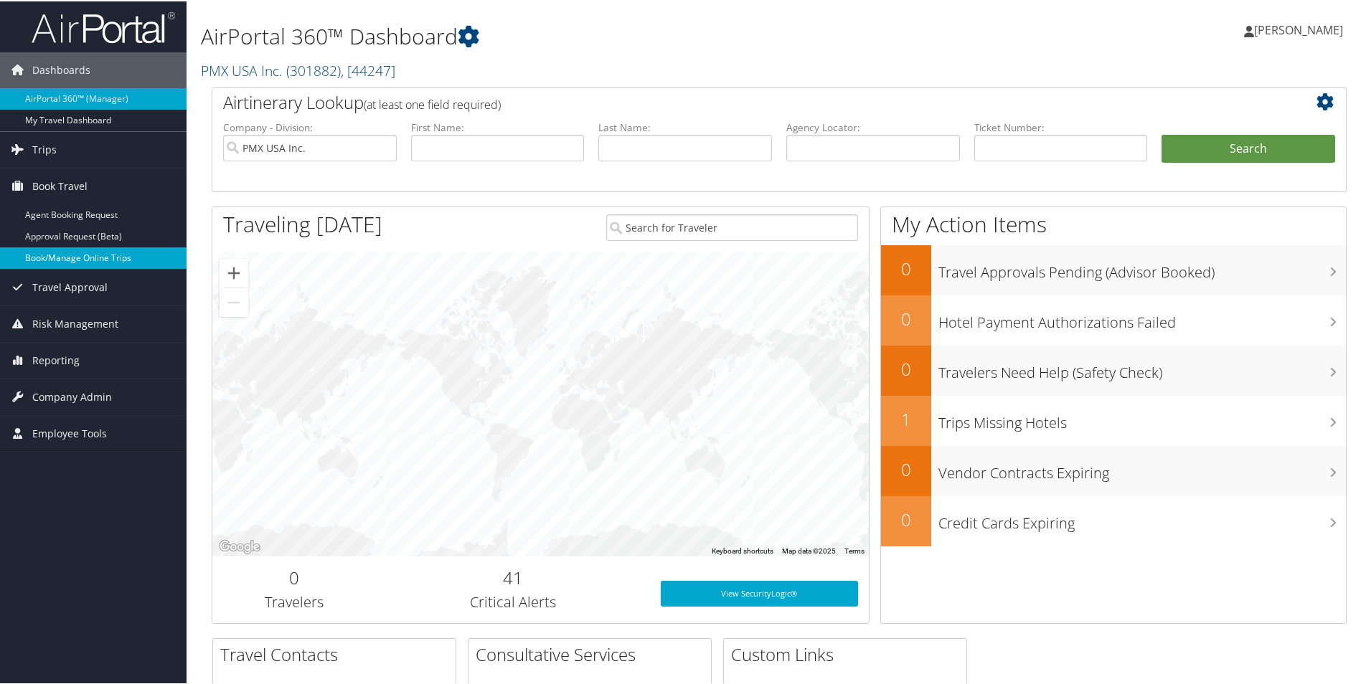  I want to click on a: PMX USA Inc., so click(298, 69).